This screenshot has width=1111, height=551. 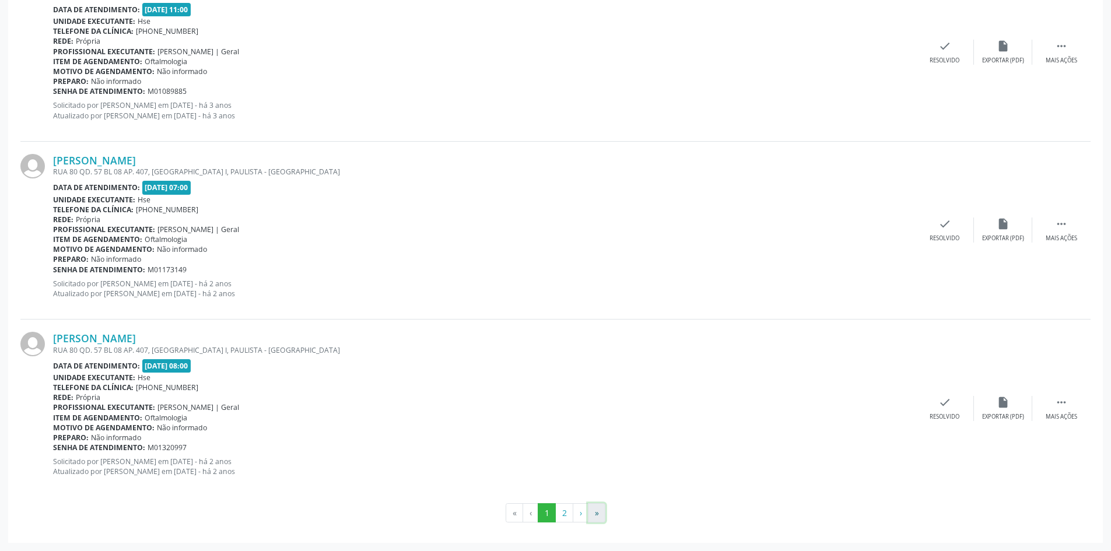 I want to click on ul: Pagination, so click(x=555, y=513).